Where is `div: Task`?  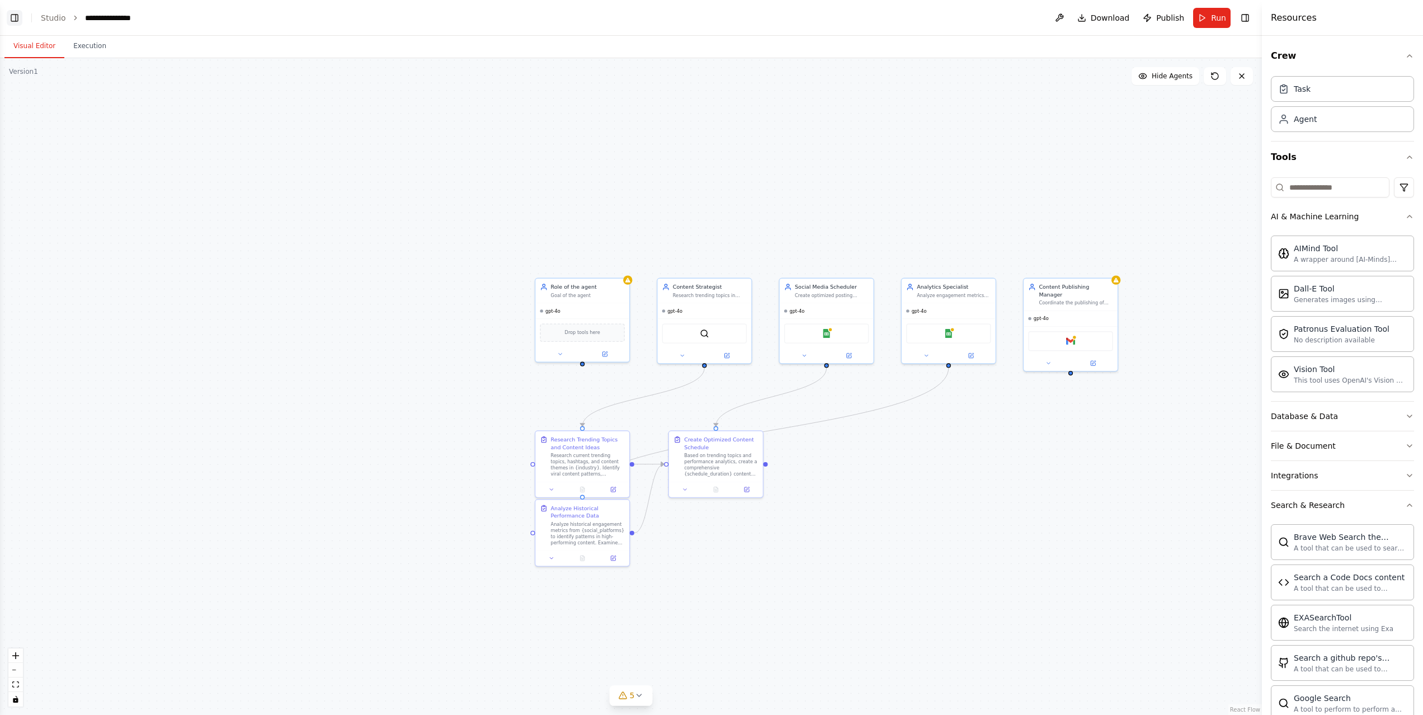 div: Task is located at coordinates (1302, 89).